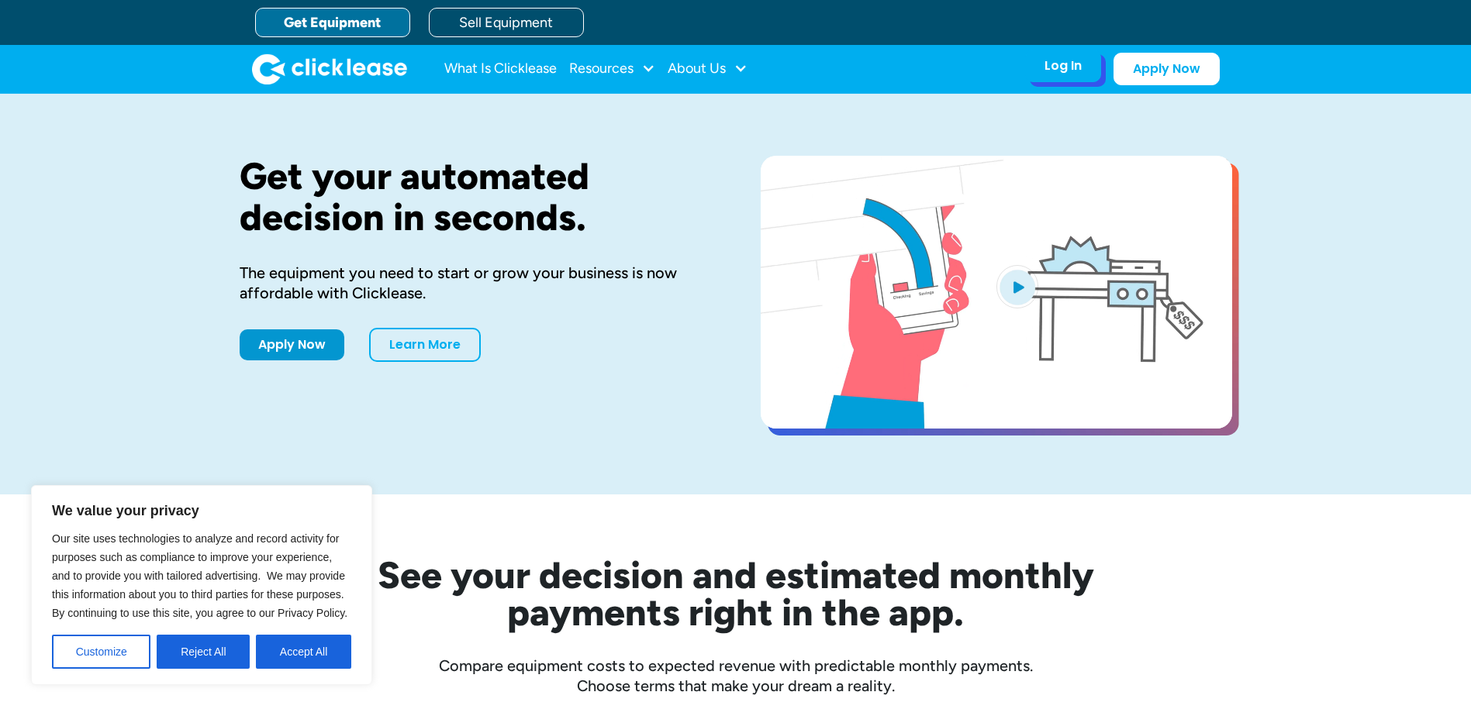  What do you see at coordinates (202, 511) in the screenshot?
I see `p: We value your privacy` at bounding box center [202, 511].